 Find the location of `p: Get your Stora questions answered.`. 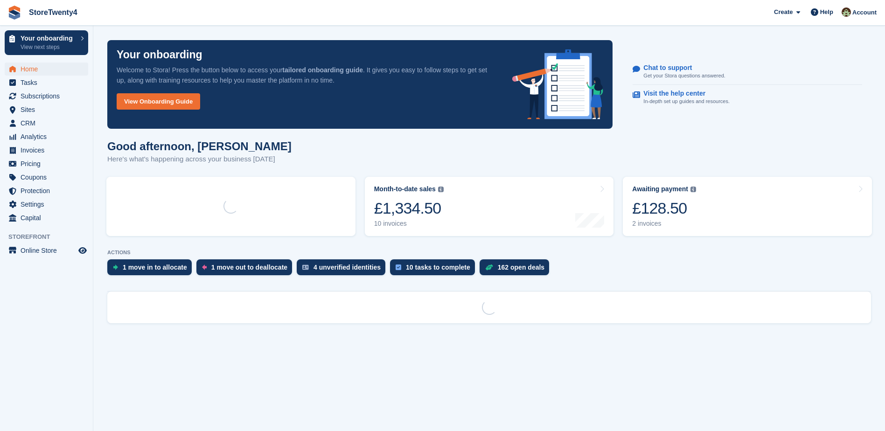

p: Get your Stora questions answered. is located at coordinates (684, 76).